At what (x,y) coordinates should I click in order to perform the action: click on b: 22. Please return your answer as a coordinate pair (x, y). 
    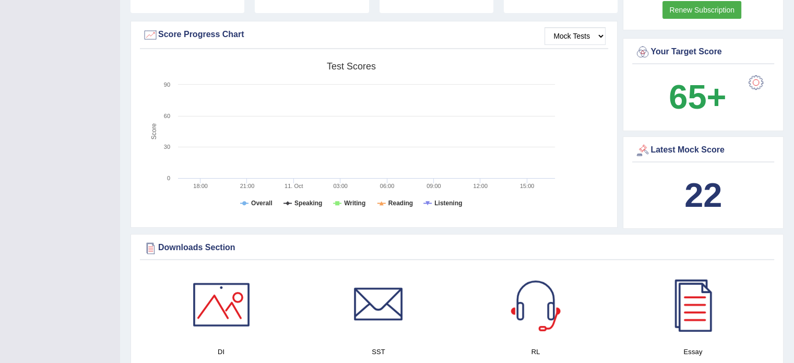
    Looking at the image, I should click on (703, 195).